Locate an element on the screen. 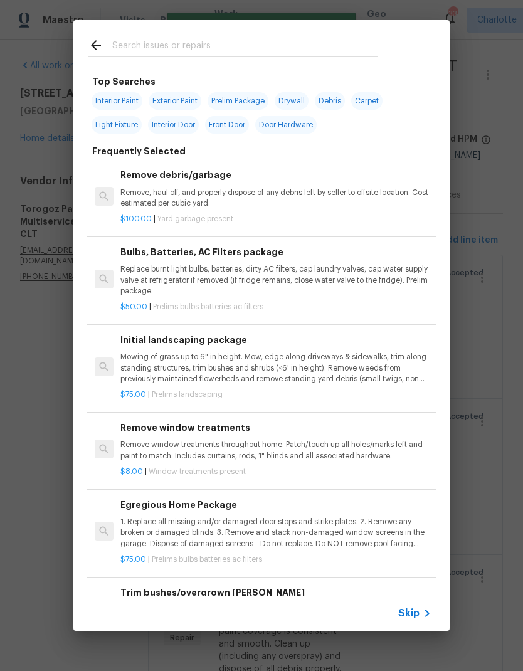  span: Drywall is located at coordinates (292, 101).